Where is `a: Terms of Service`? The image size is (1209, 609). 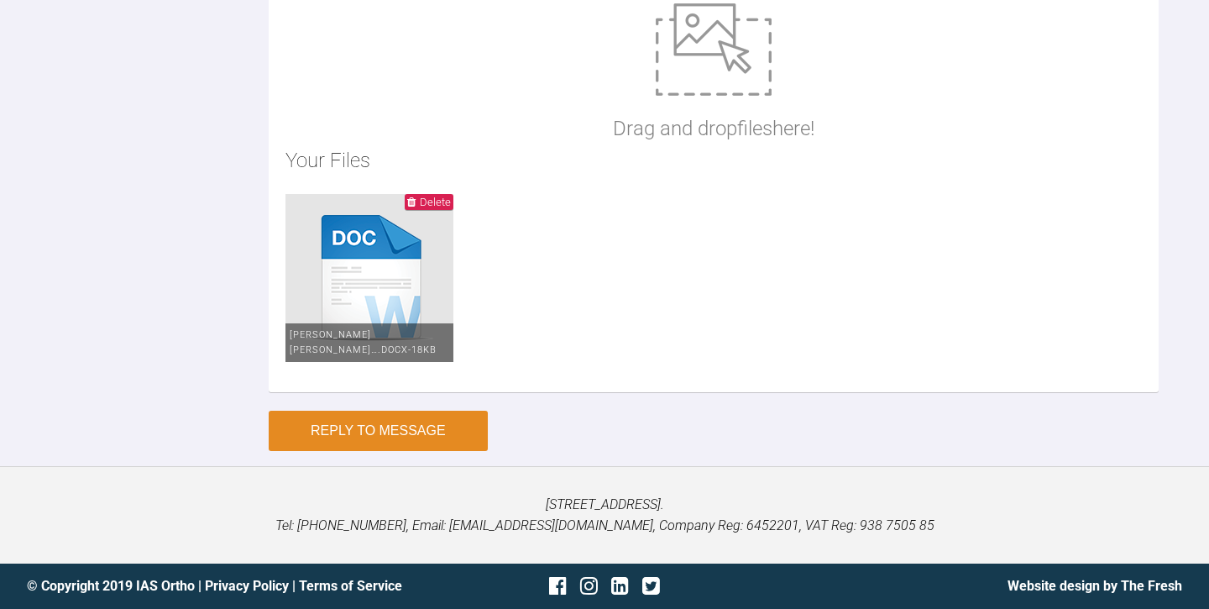
a: Terms of Service is located at coordinates (350, 585).